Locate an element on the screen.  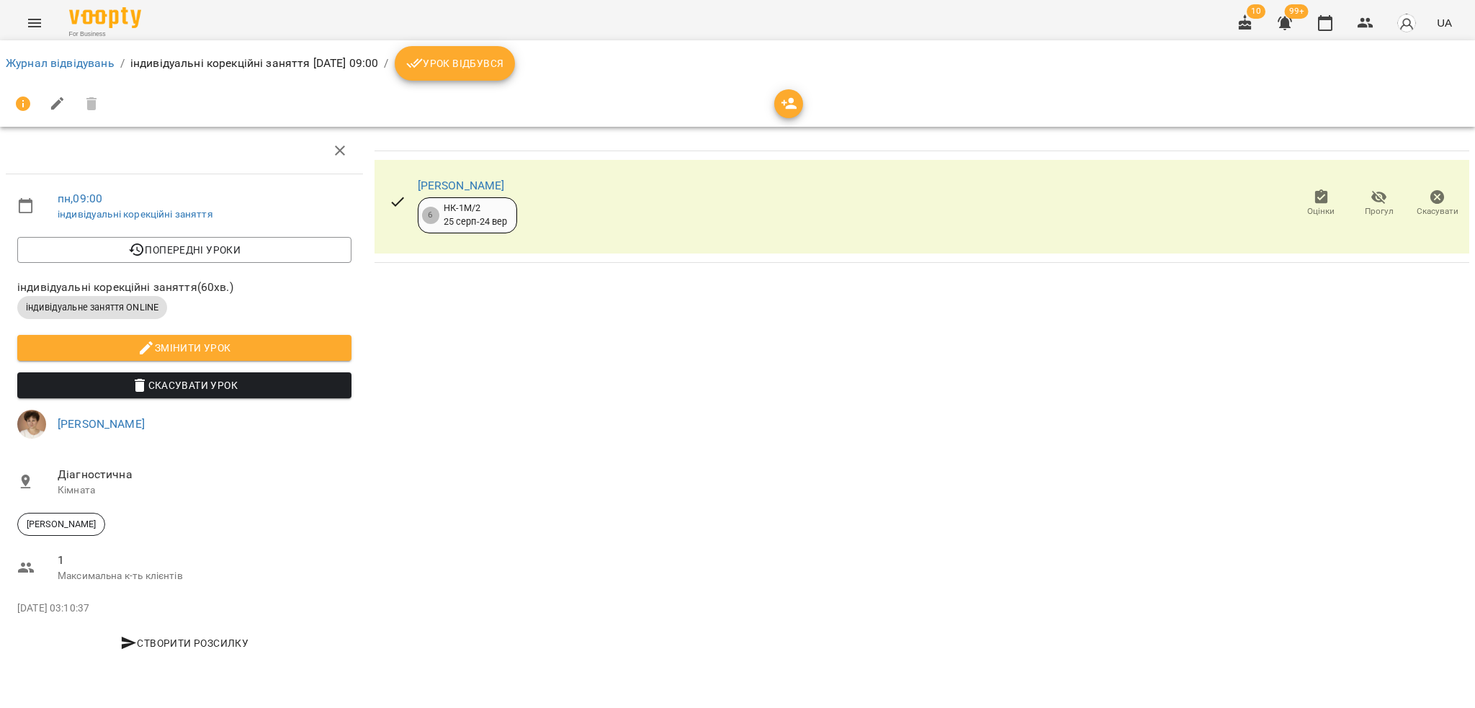
a: Журнал відвідувань is located at coordinates (60, 63).